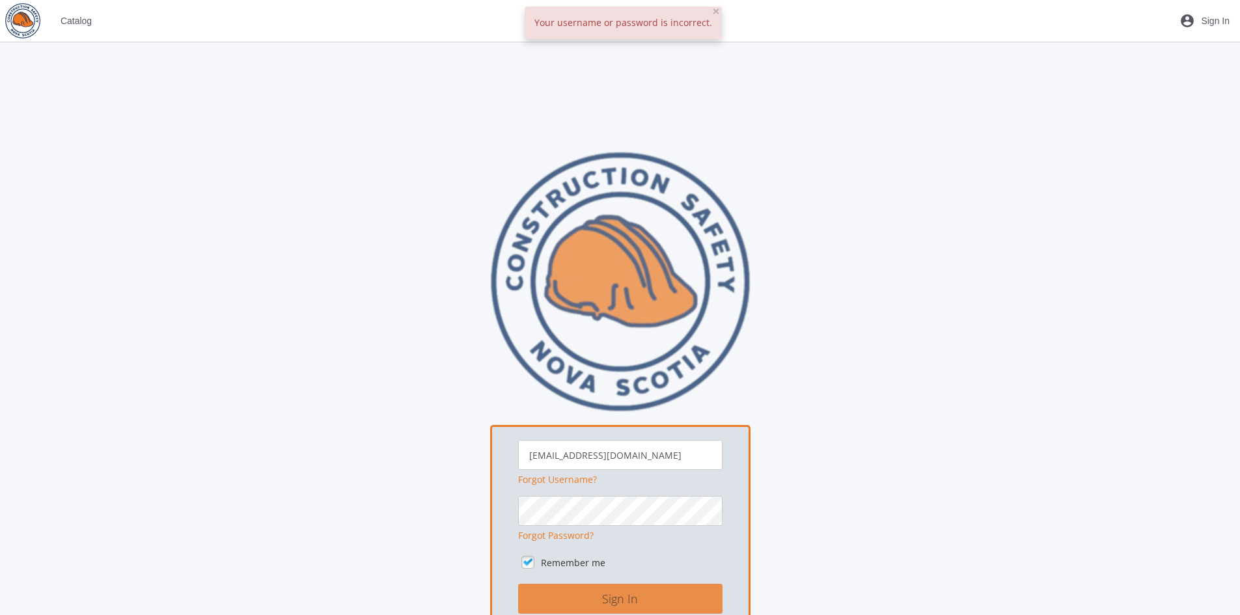  I want to click on span: Catalog, so click(76, 21).